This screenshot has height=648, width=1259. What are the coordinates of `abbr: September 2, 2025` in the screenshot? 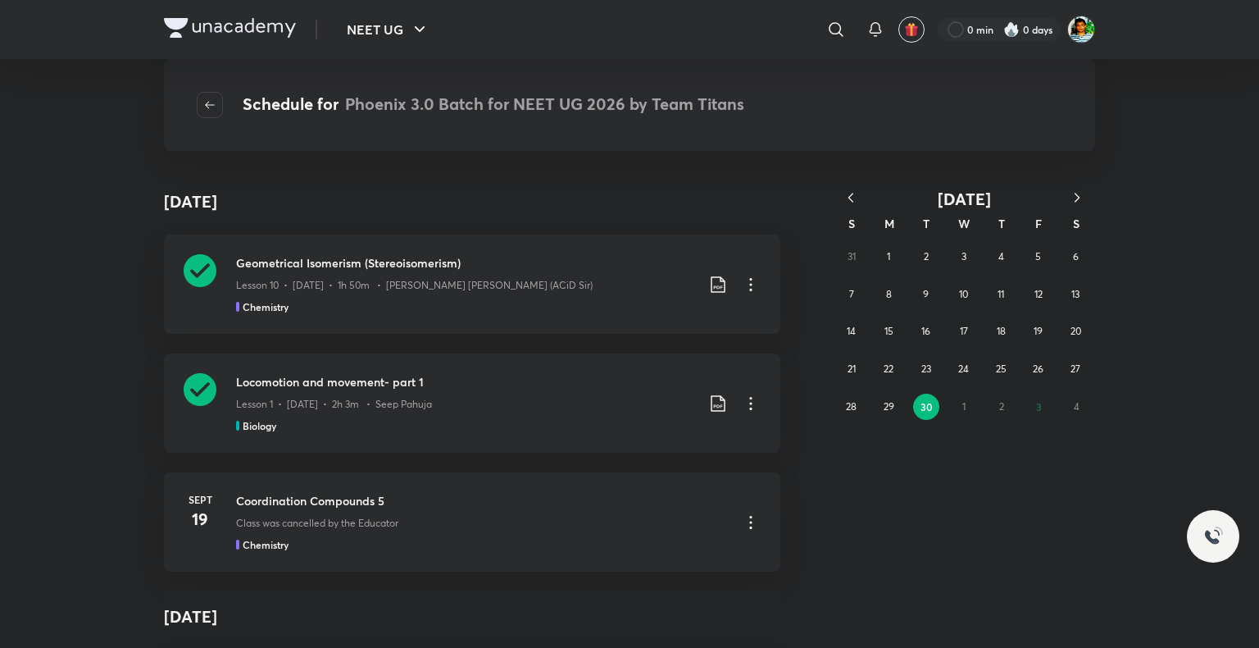 It's located at (926, 256).